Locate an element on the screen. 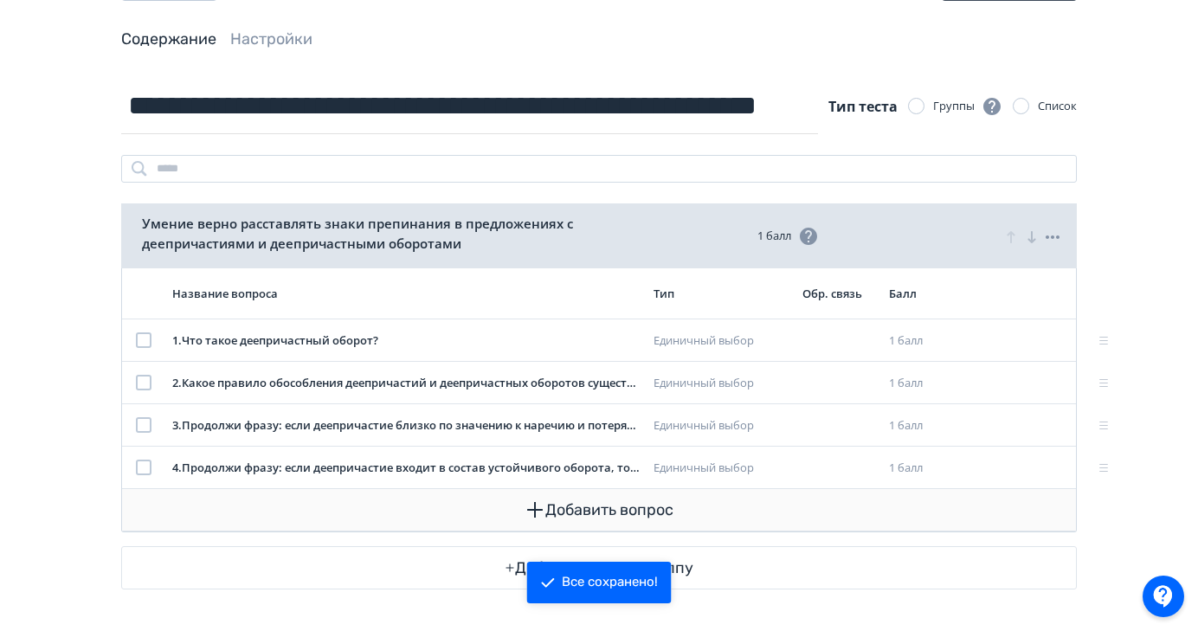 The image size is (1198, 631). a: Настройки is located at coordinates (271, 39).